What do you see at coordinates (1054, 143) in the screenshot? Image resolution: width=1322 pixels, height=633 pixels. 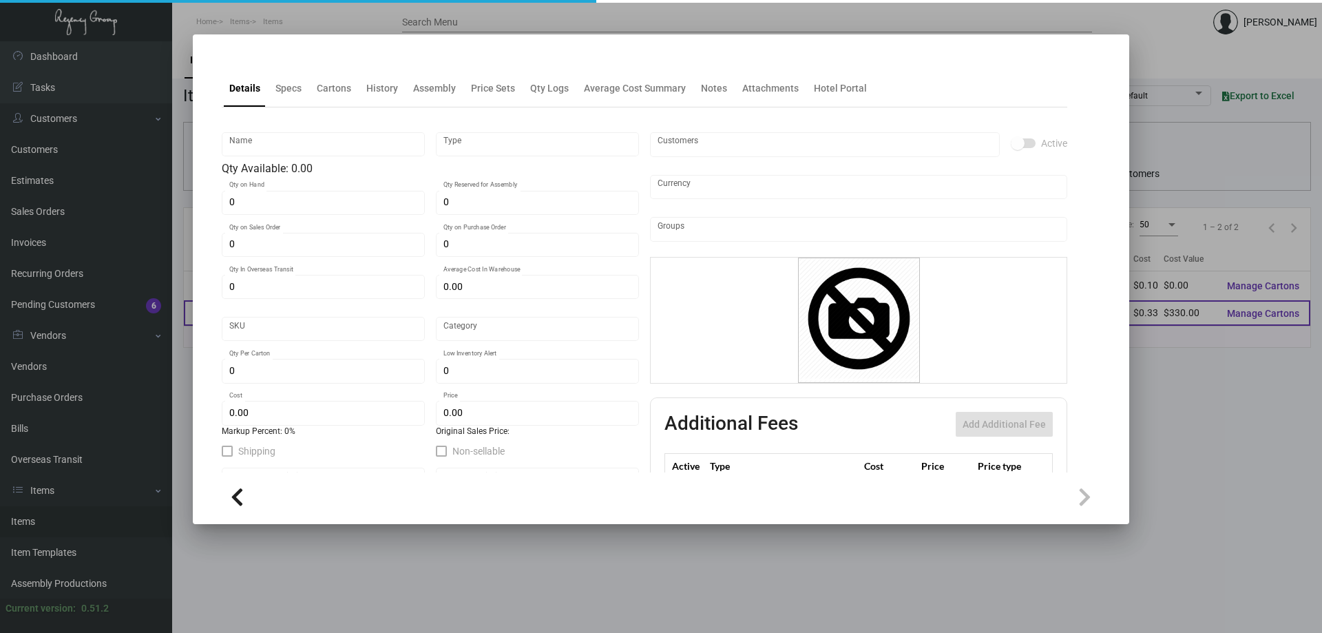 I see `span: Active` at bounding box center [1054, 143].